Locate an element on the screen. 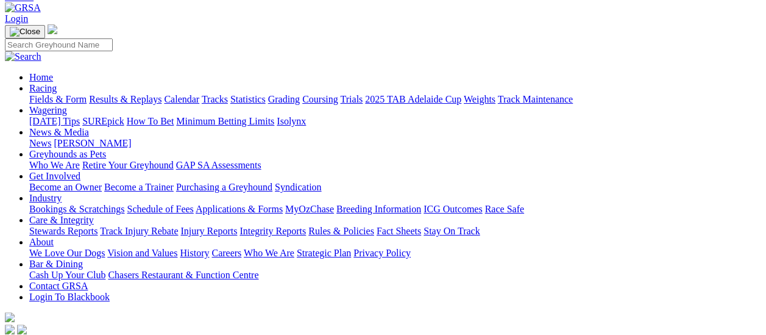 Image resolution: width=766 pixels, height=335 pixels. a: Login To Blackbook is located at coordinates (69, 296).